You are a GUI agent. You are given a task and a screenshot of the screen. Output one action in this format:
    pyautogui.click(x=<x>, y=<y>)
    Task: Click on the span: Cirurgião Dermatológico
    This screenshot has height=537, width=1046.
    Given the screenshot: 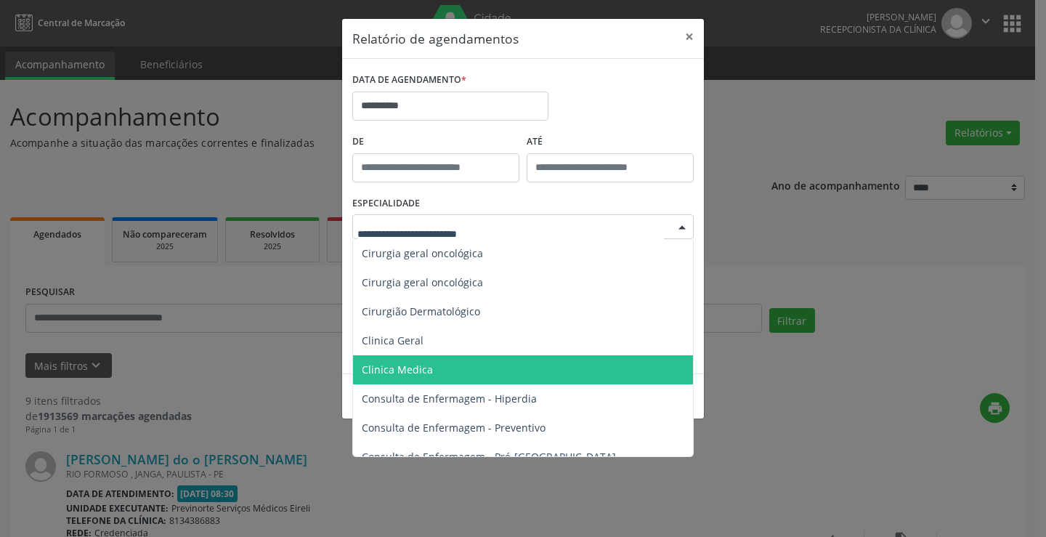 What is the action you would take?
    pyautogui.click(x=421, y=311)
    